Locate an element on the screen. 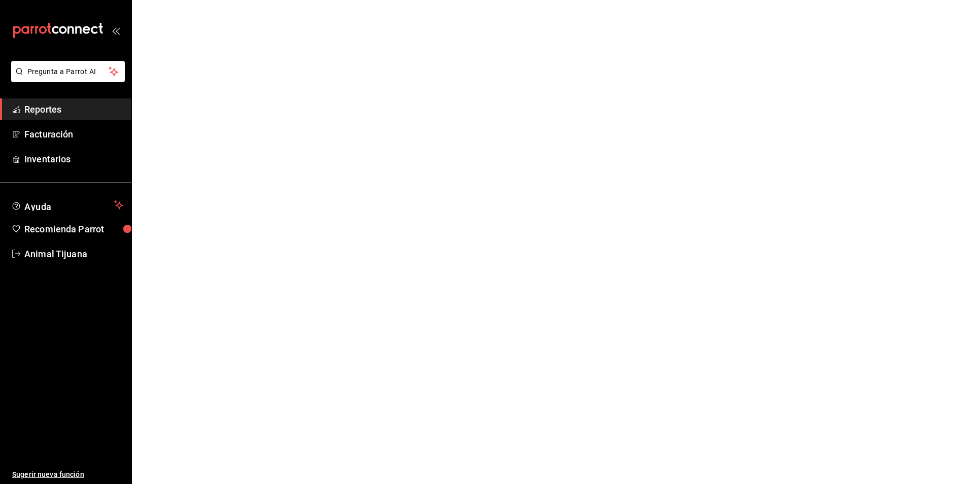  a: Pregunta a Parrot AI is located at coordinates (66, 79).